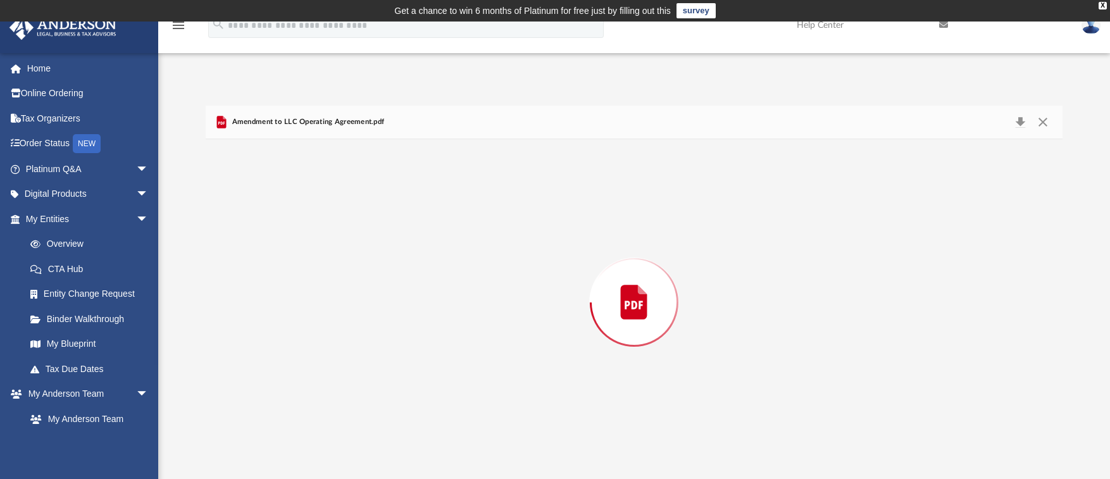 The image size is (1110, 479). I want to click on div: Get a chance to win 6 months of Platinum for free just by filling out this, so click(532, 11).